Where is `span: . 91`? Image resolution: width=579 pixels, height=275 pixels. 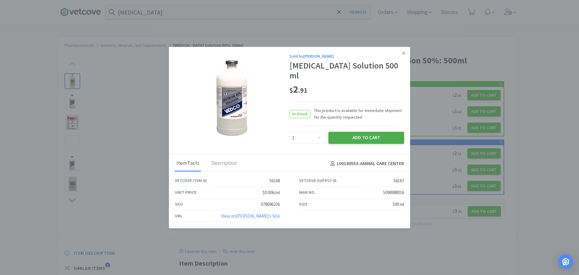
span: . 91 is located at coordinates (303, 91).